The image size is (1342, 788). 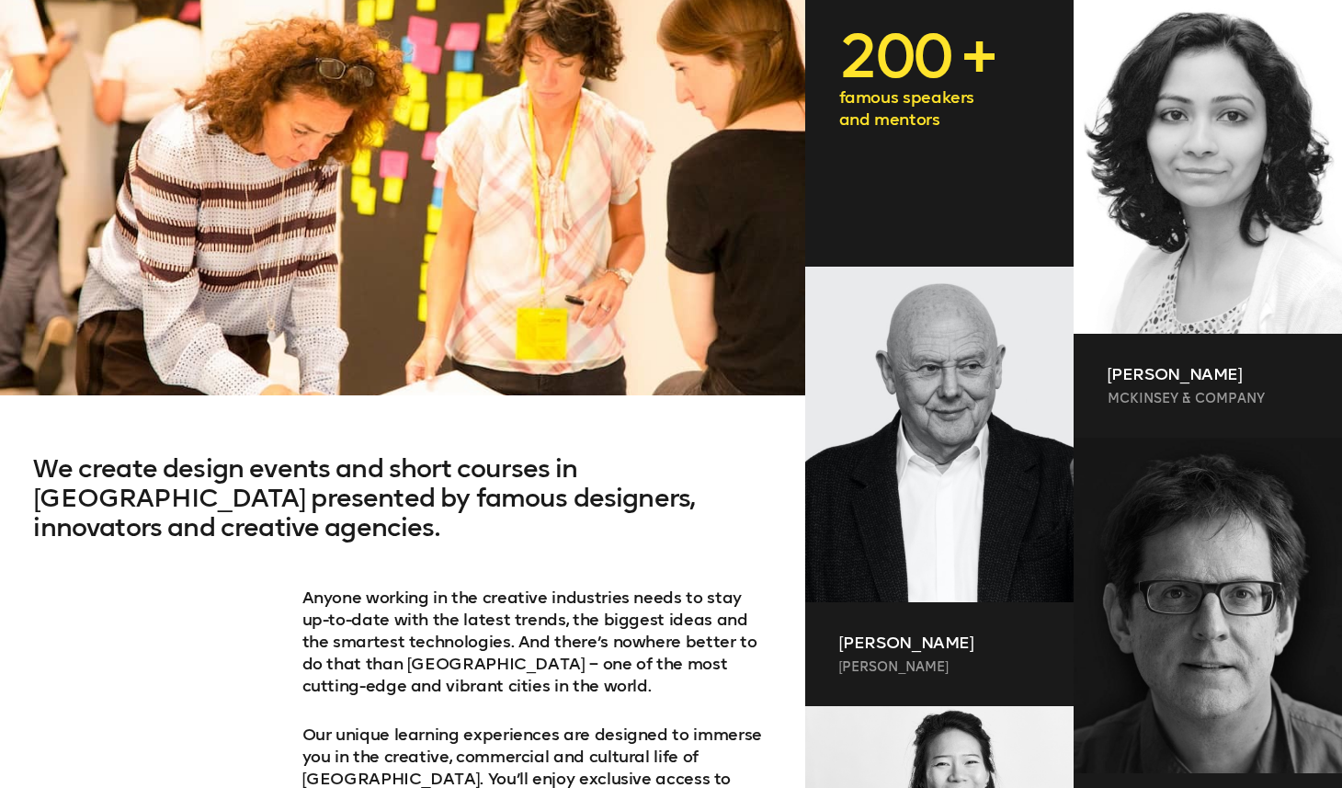 What do you see at coordinates (537, 642) in the screenshot?
I see `p: Anyone working in the creative industries needs to stay up-­to-­date with the latest trends, the ...` at bounding box center [537, 642].